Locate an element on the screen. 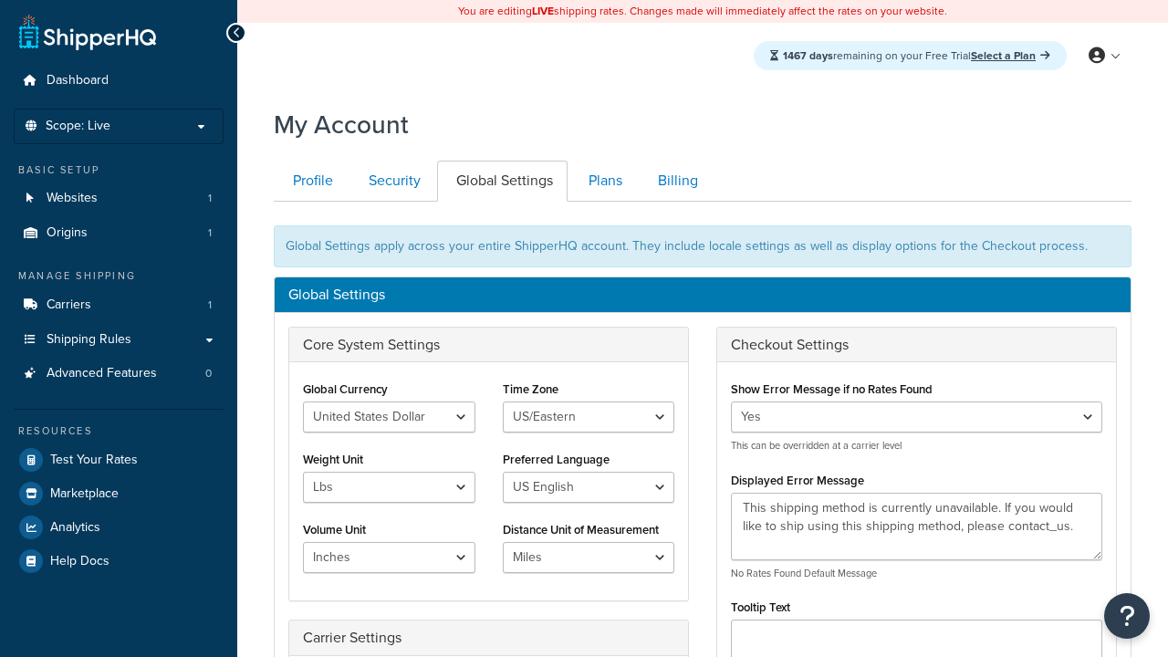  li: Analytics is located at coordinates (119, 528).